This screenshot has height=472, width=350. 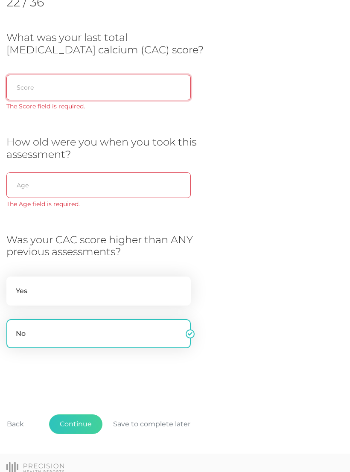 What do you see at coordinates (75, 424) in the screenshot?
I see `button: Continue` at bounding box center [75, 424].